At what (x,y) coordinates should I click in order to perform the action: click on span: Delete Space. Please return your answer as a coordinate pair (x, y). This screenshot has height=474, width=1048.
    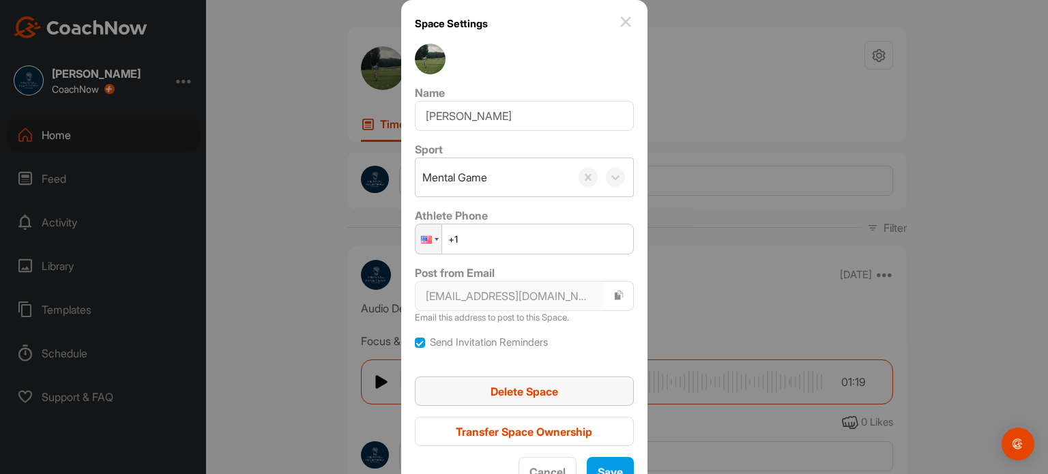
    Looking at the image, I should click on (524, 392).